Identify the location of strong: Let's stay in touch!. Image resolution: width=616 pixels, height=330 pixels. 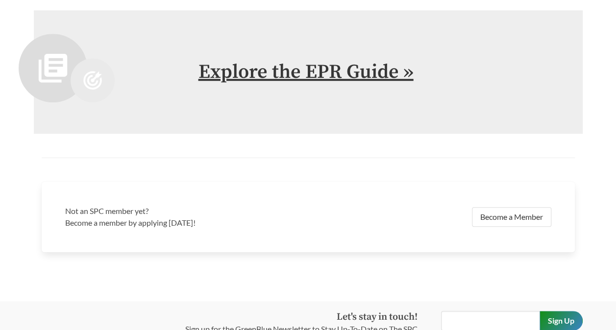
(377, 317).